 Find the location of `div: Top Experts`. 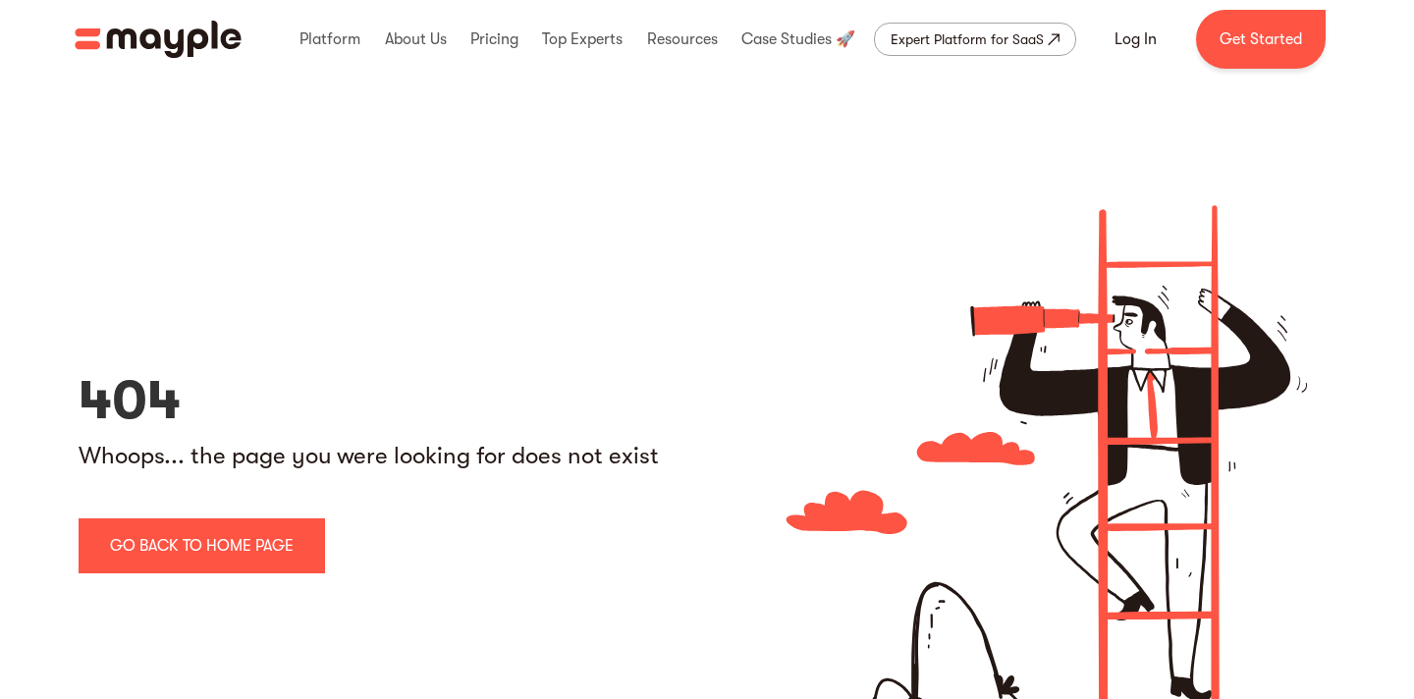

div: Top Experts is located at coordinates (582, 39).